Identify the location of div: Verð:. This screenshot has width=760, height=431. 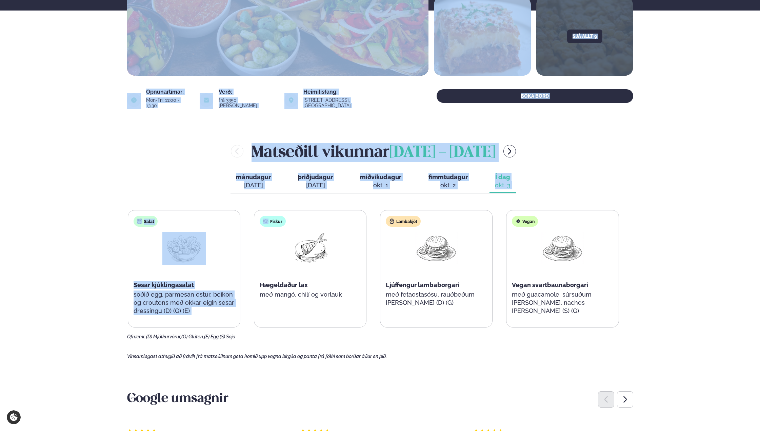
(248, 92).